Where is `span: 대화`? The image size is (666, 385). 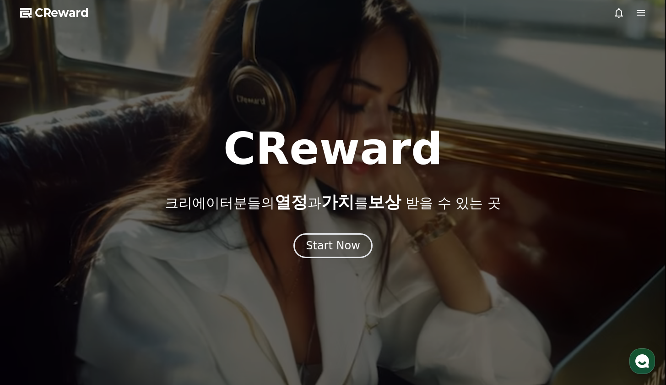
span: 대화 is located at coordinates (89, 308).